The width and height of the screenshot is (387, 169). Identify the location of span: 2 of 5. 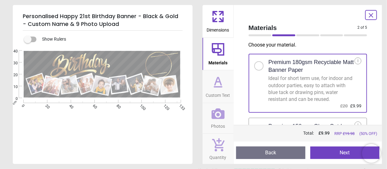
(362, 27).